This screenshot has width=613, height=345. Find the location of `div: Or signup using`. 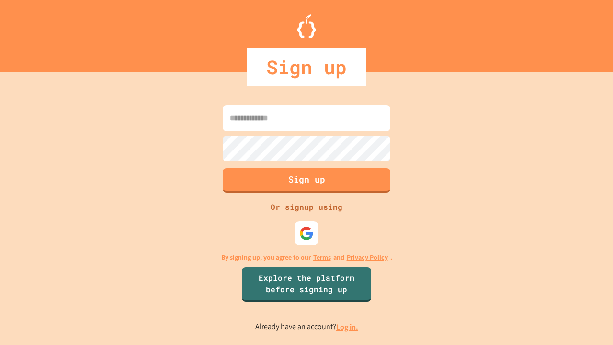

div: Or signup using is located at coordinates (306, 207).